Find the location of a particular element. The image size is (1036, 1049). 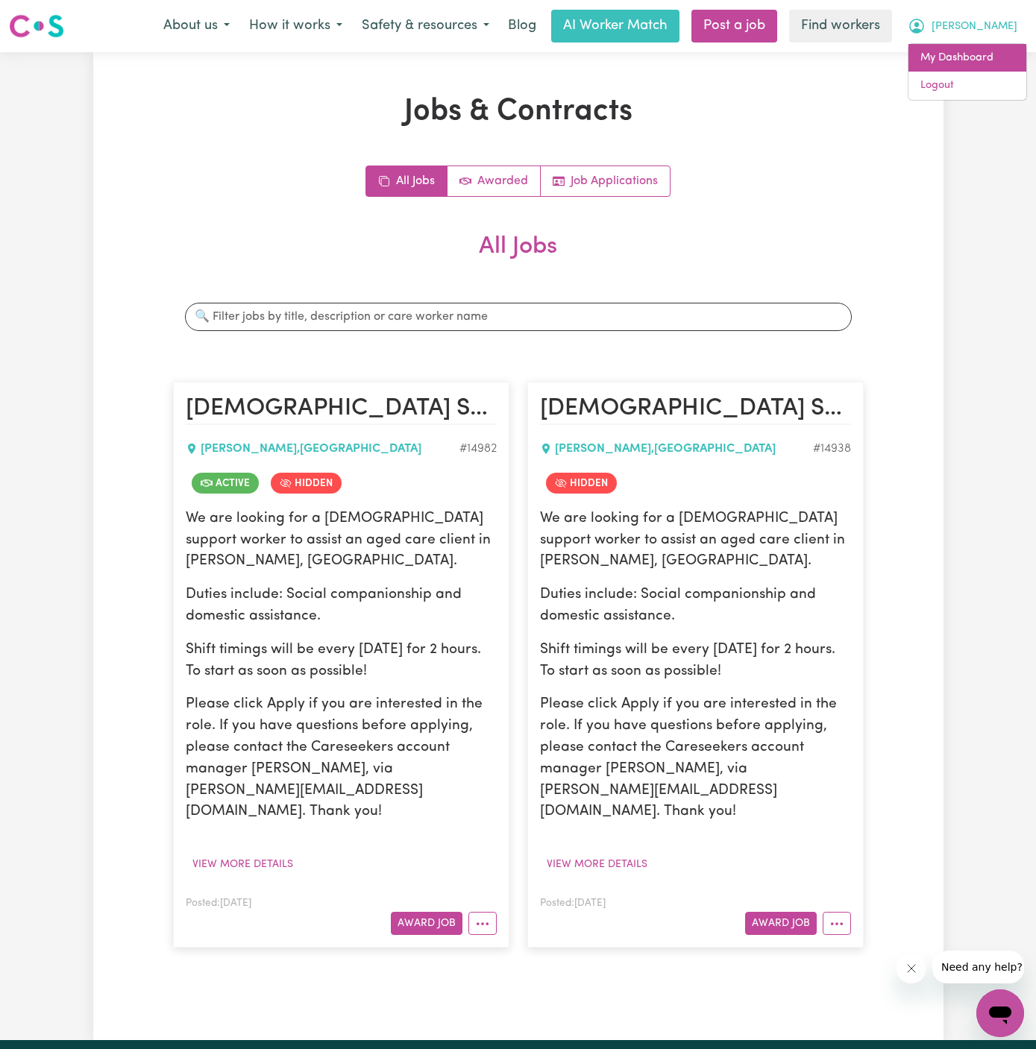

button: About us is located at coordinates (196, 26).